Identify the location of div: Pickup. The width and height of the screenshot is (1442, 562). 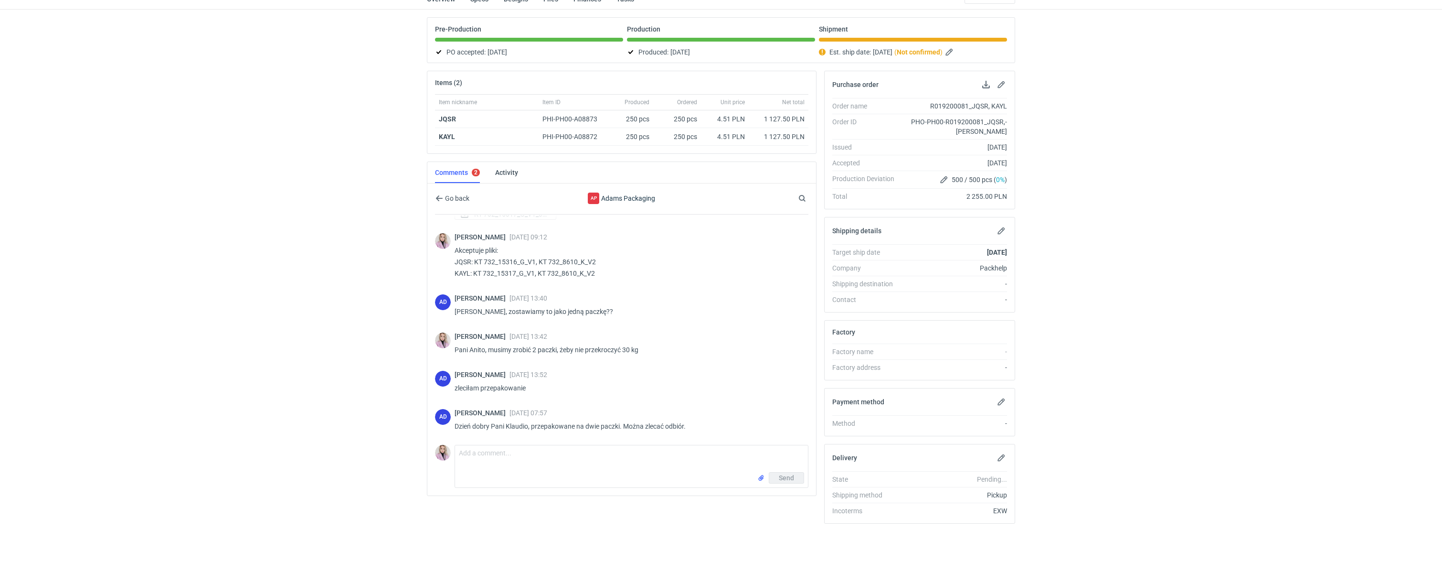
(955, 495).